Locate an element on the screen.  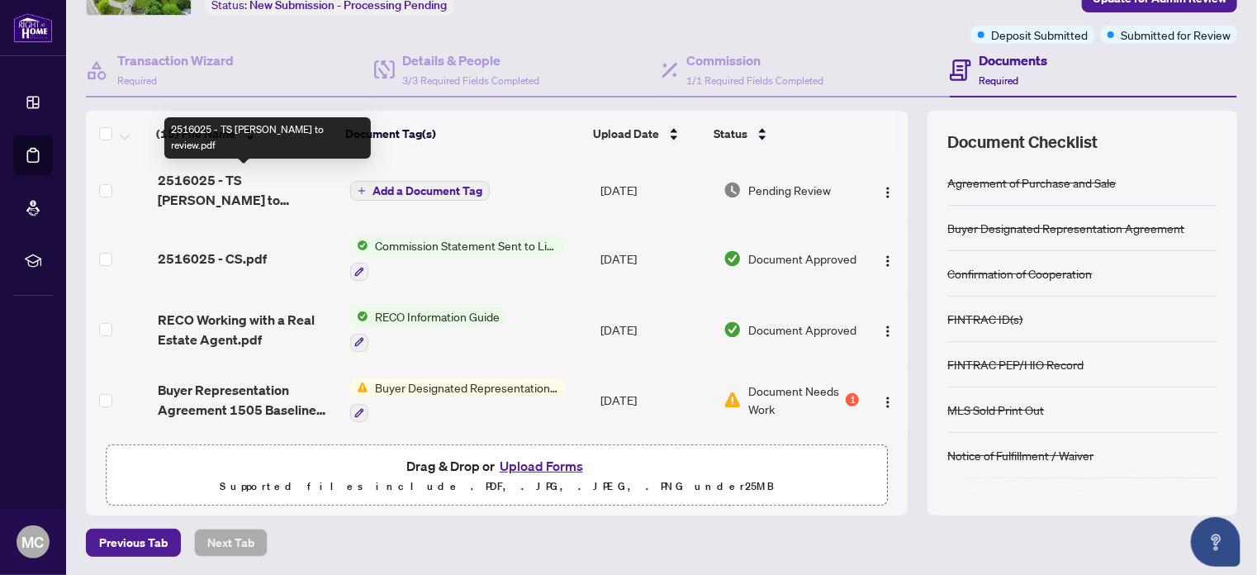
span: Submitted for Review is located at coordinates (1176, 35).